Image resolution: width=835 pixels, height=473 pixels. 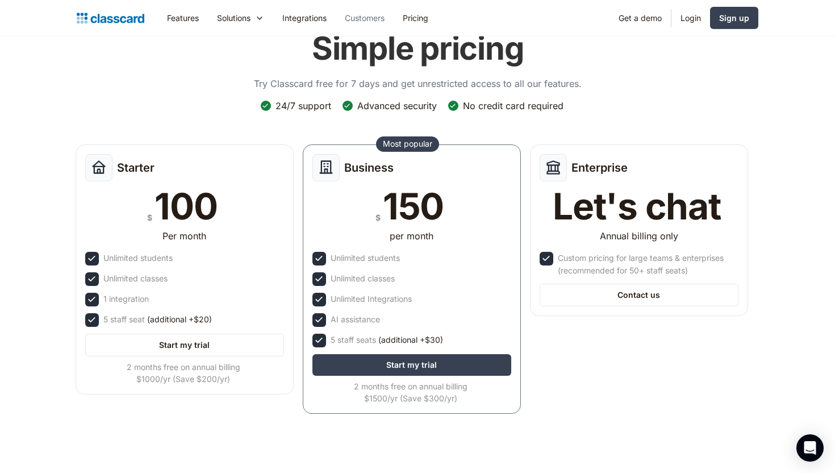 I want to click on div: 150, so click(x=413, y=206).